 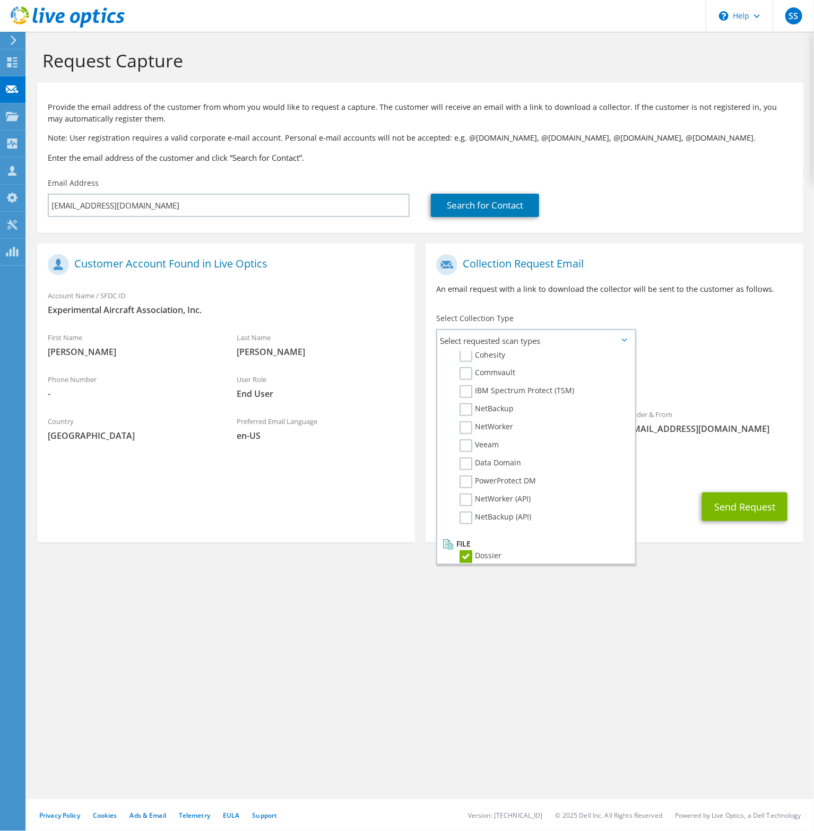 I want to click on button: Send Request, so click(x=744, y=507).